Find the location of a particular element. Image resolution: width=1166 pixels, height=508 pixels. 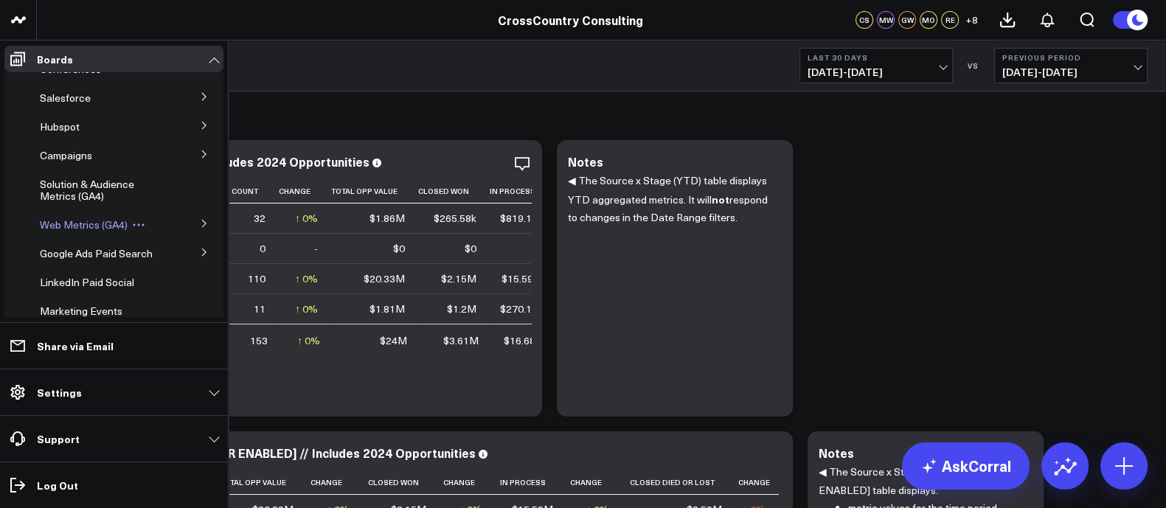

div: 32 is located at coordinates (260, 218).